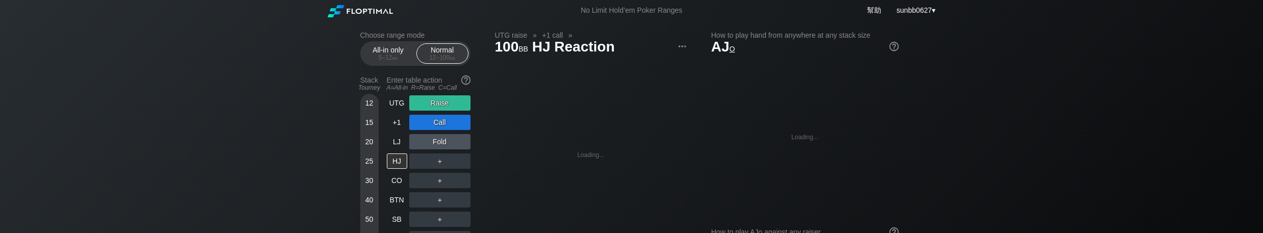 Image resolution: width=1263 pixels, height=233 pixels. What do you see at coordinates (397, 219) in the screenshot?
I see `div: SB` at bounding box center [397, 219].